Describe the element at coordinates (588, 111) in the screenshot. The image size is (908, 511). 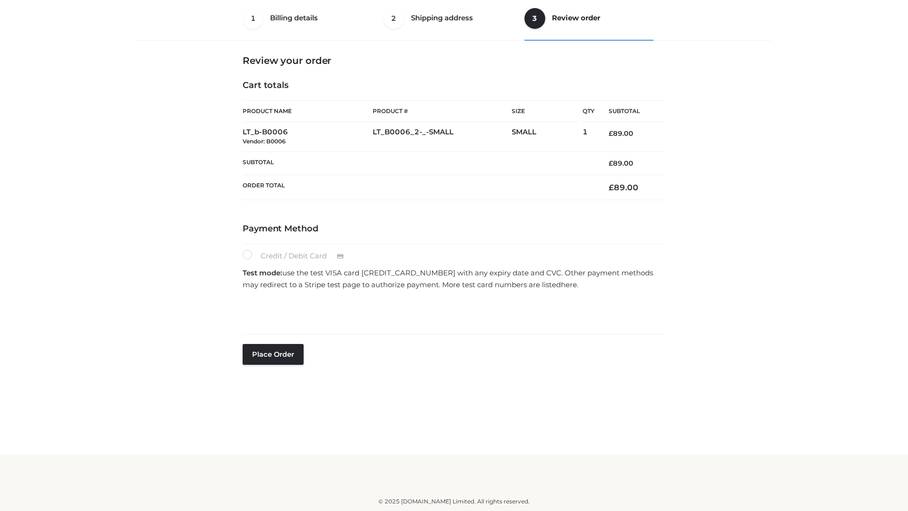
I see `th: Qty` at that location.